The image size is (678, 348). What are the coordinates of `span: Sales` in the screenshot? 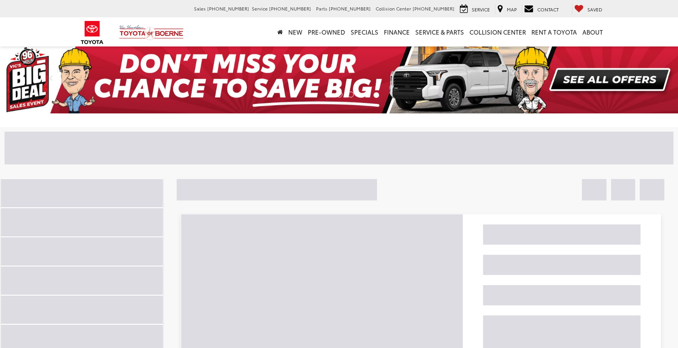 It's located at (200, 8).